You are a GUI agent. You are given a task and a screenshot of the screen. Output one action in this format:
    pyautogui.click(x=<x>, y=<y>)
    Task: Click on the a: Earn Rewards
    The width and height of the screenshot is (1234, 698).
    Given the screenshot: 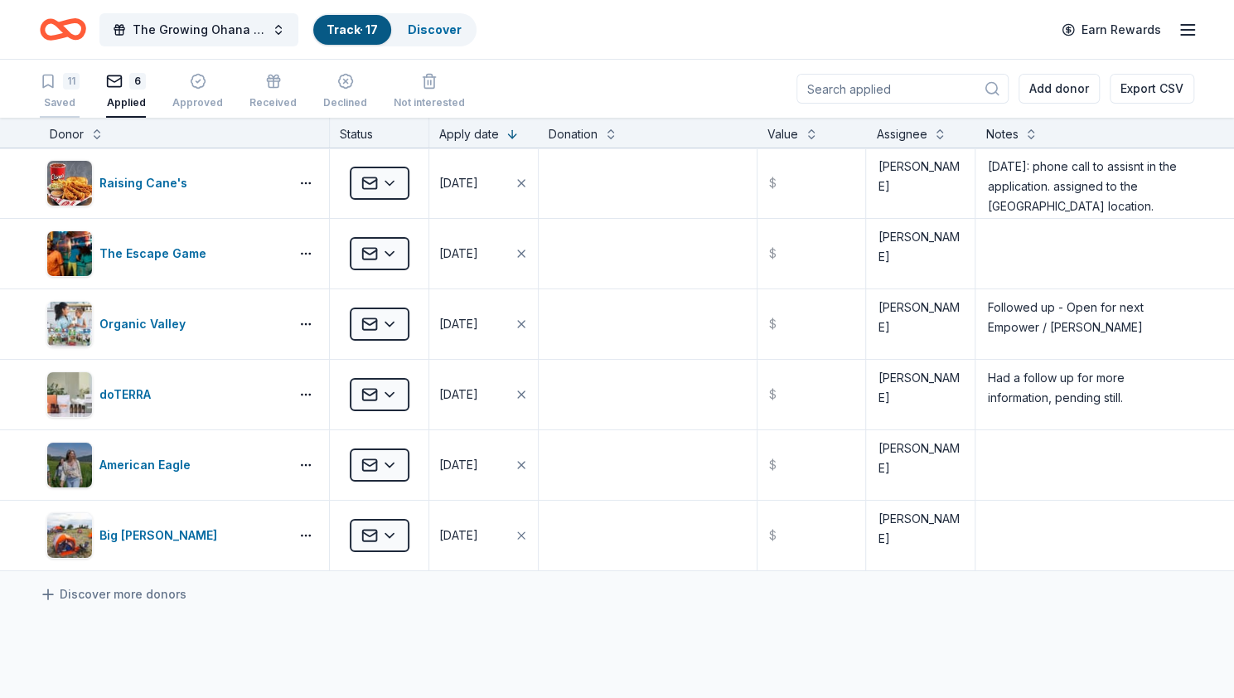 What is the action you would take?
    pyautogui.click(x=1111, y=30)
    